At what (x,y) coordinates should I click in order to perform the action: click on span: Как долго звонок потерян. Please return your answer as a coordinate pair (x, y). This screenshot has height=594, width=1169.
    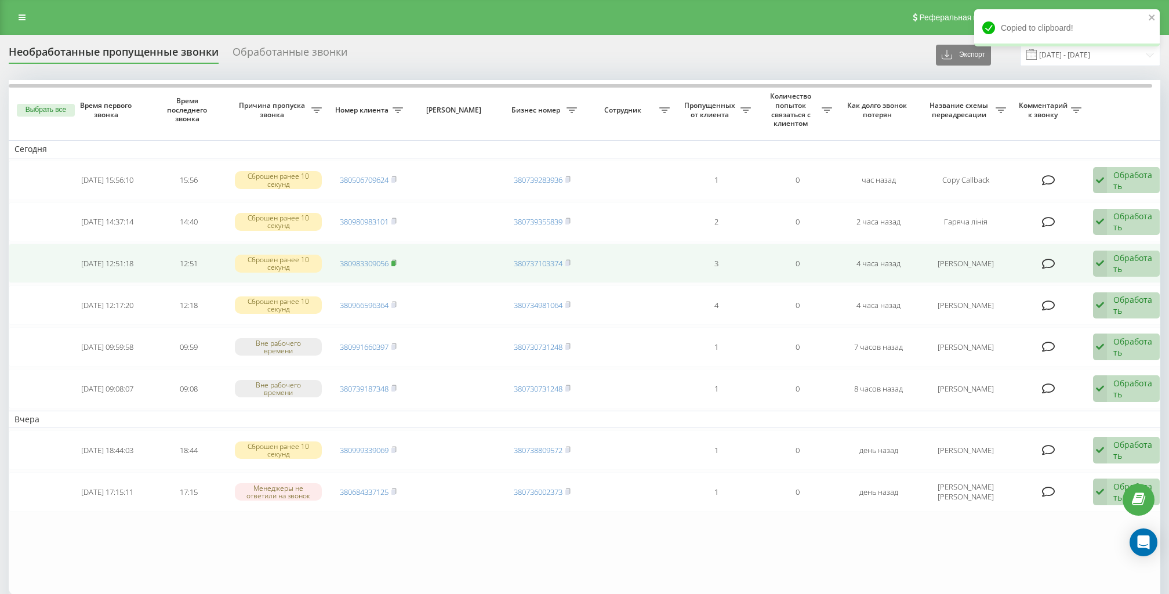
    Looking at the image, I should click on (879, 110).